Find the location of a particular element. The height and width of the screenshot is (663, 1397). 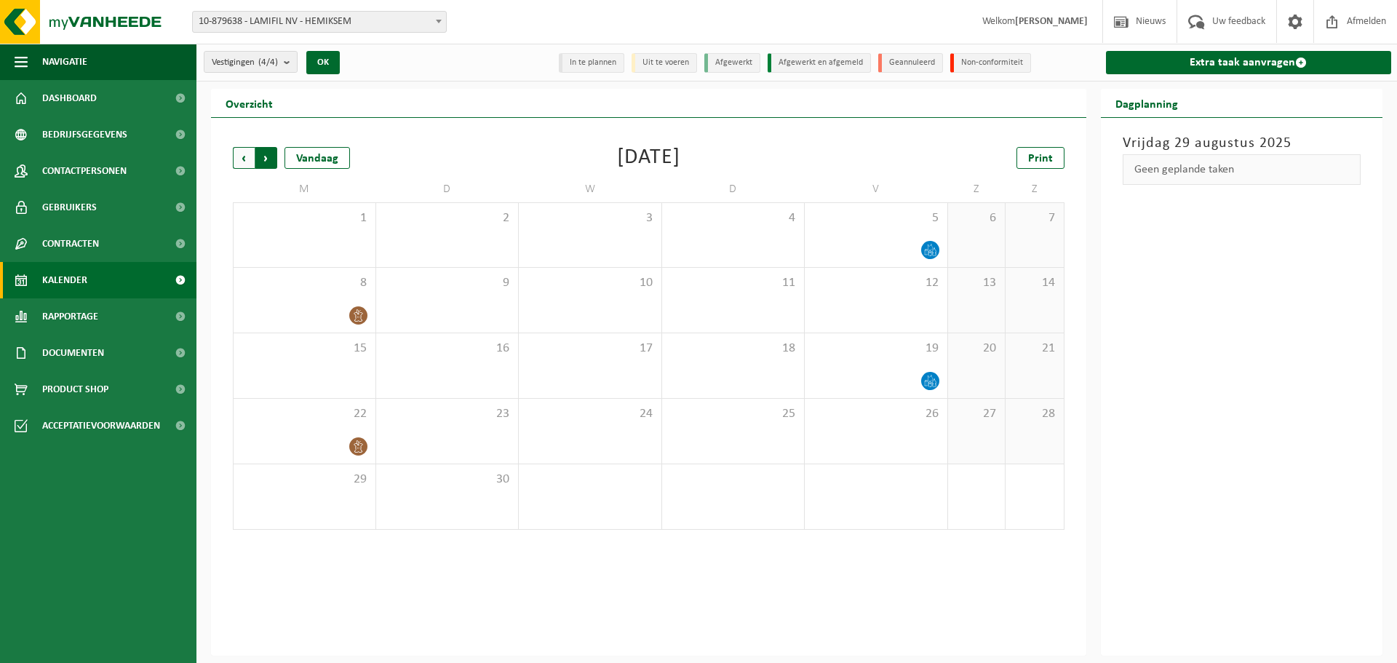

span: 29 is located at coordinates (304, 480).